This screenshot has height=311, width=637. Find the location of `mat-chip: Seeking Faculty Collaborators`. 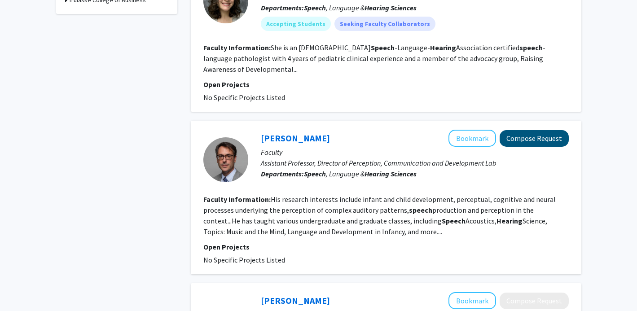

mat-chip: Seeking Faculty Collaborators is located at coordinates (385, 24).